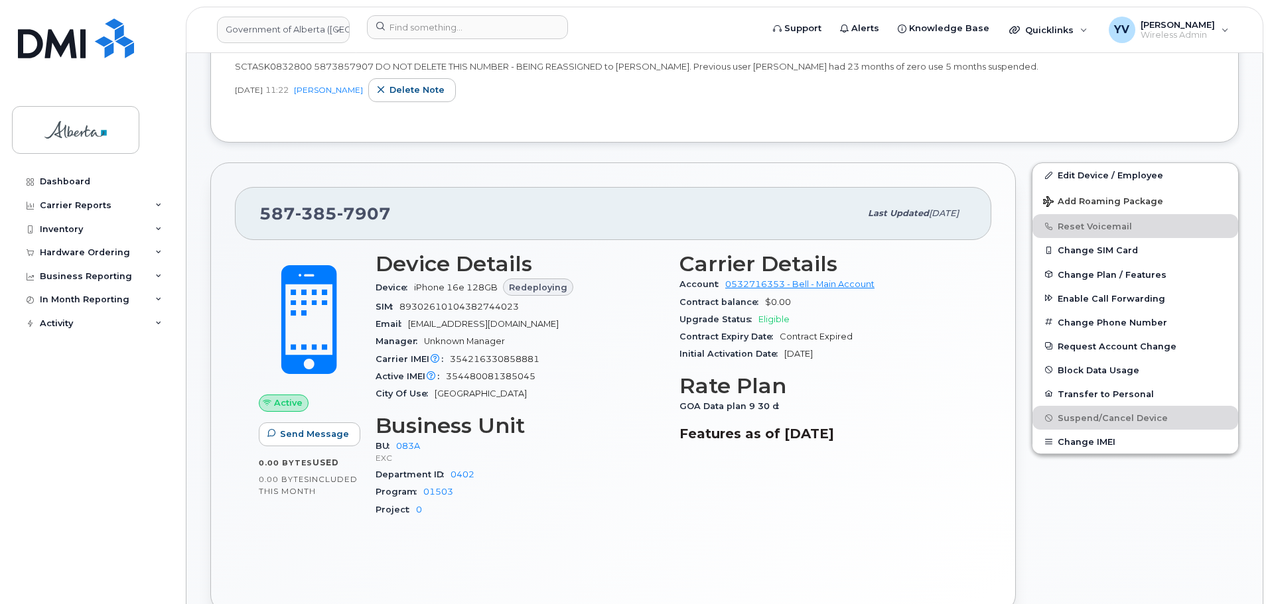 This screenshot has height=604, width=1270. What do you see at coordinates (413, 474) in the screenshot?
I see `span: Department ID` at bounding box center [413, 474].